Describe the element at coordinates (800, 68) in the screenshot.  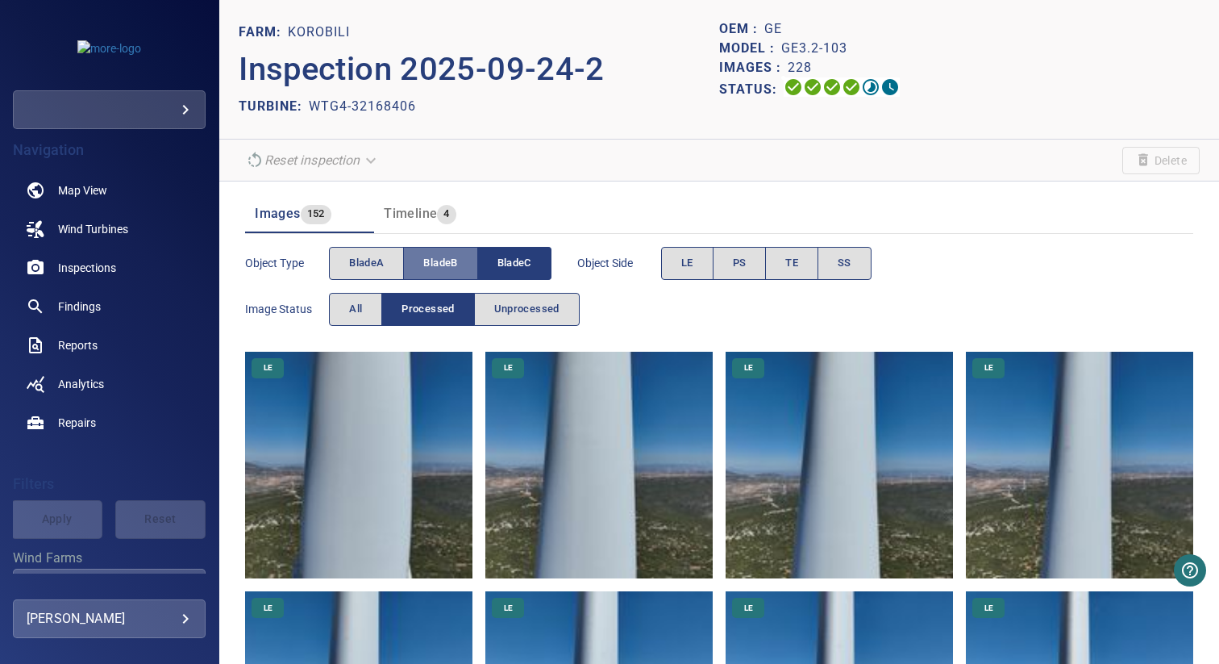
I see `p: 228` at that location.